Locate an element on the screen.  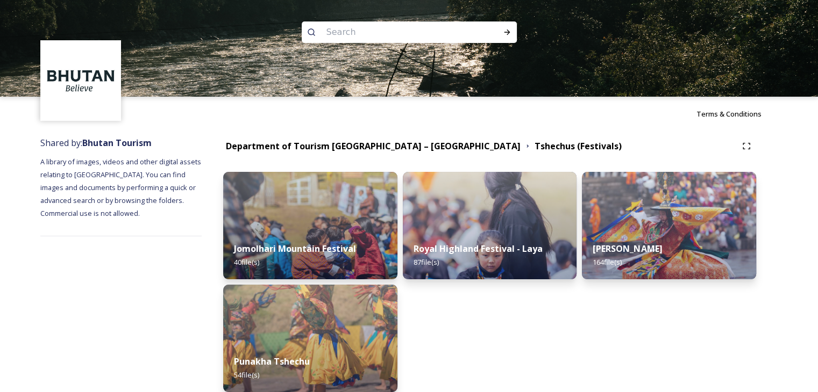
strong: Royal Highland Festival - Laya is located at coordinates (478, 249).